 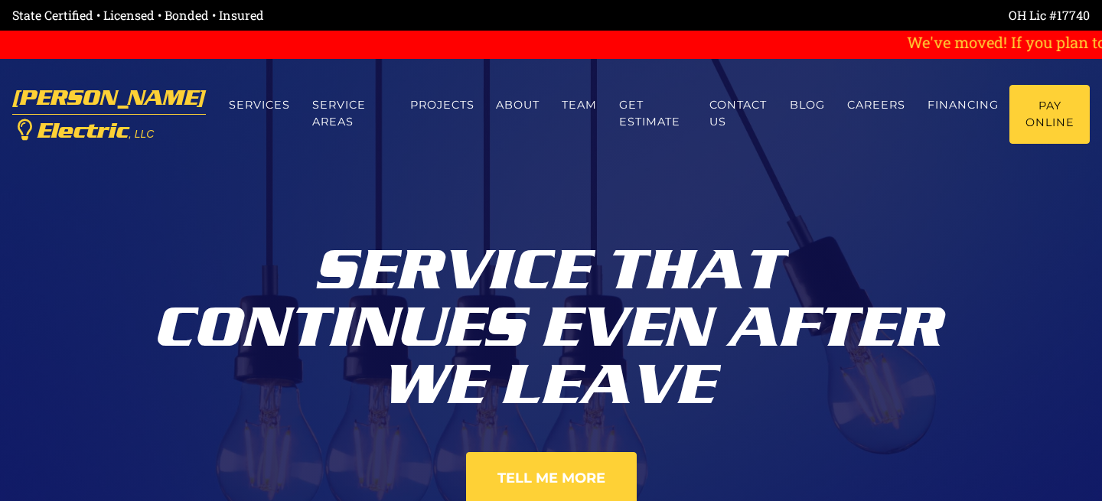 What do you see at coordinates (580, 105) in the screenshot?
I see `a: Team` at bounding box center [580, 105].